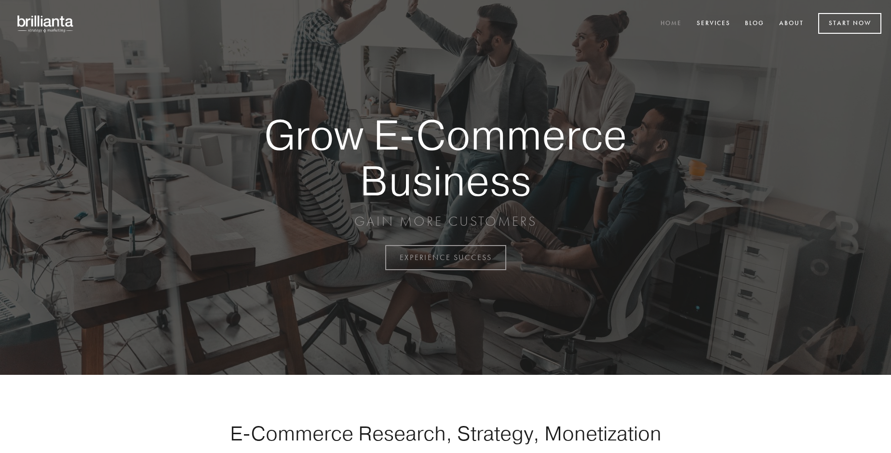  What do you see at coordinates (671, 24) in the screenshot?
I see `a: Home` at bounding box center [671, 24].